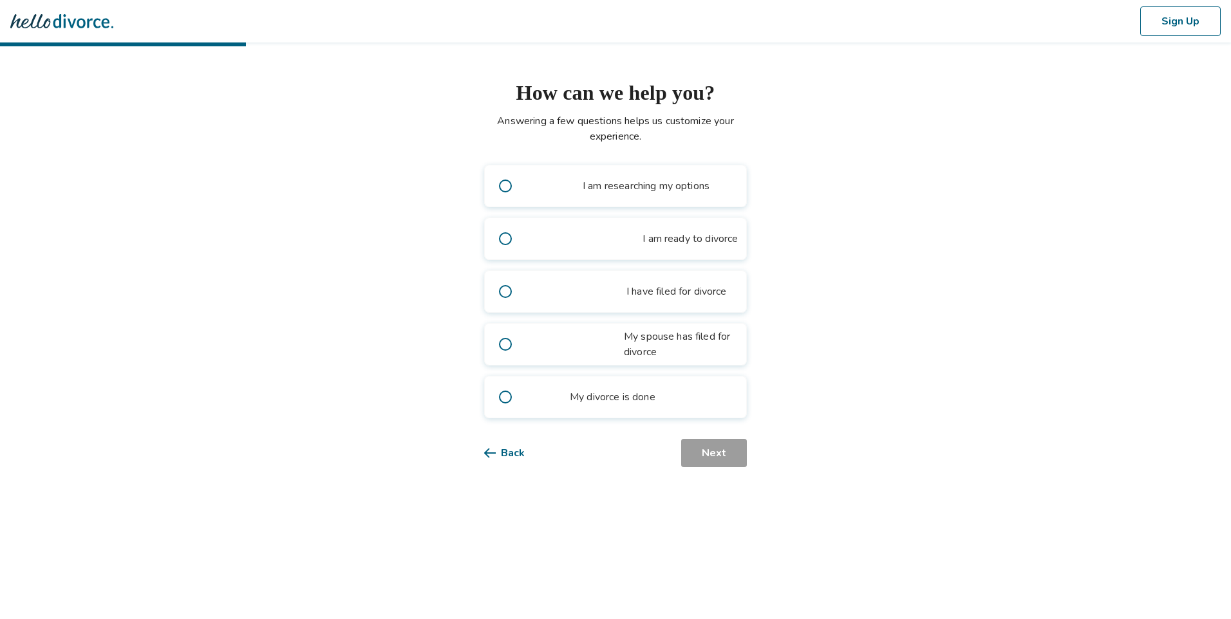 The width and height of the screenshot is (1231, 619). I want to click on span: article_person, so click(575, 344).